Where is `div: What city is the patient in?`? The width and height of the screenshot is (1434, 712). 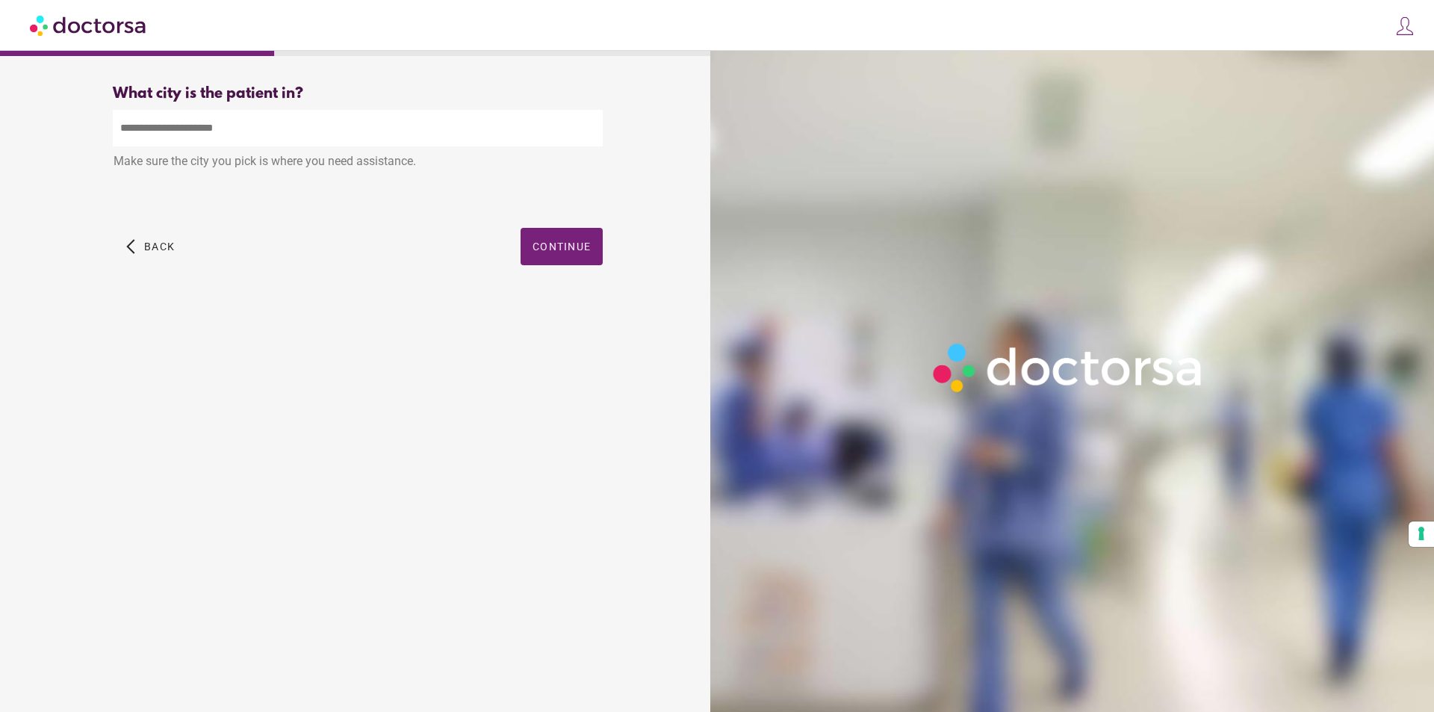 div: What city is the patient in? is located at coordinates (358, 93).